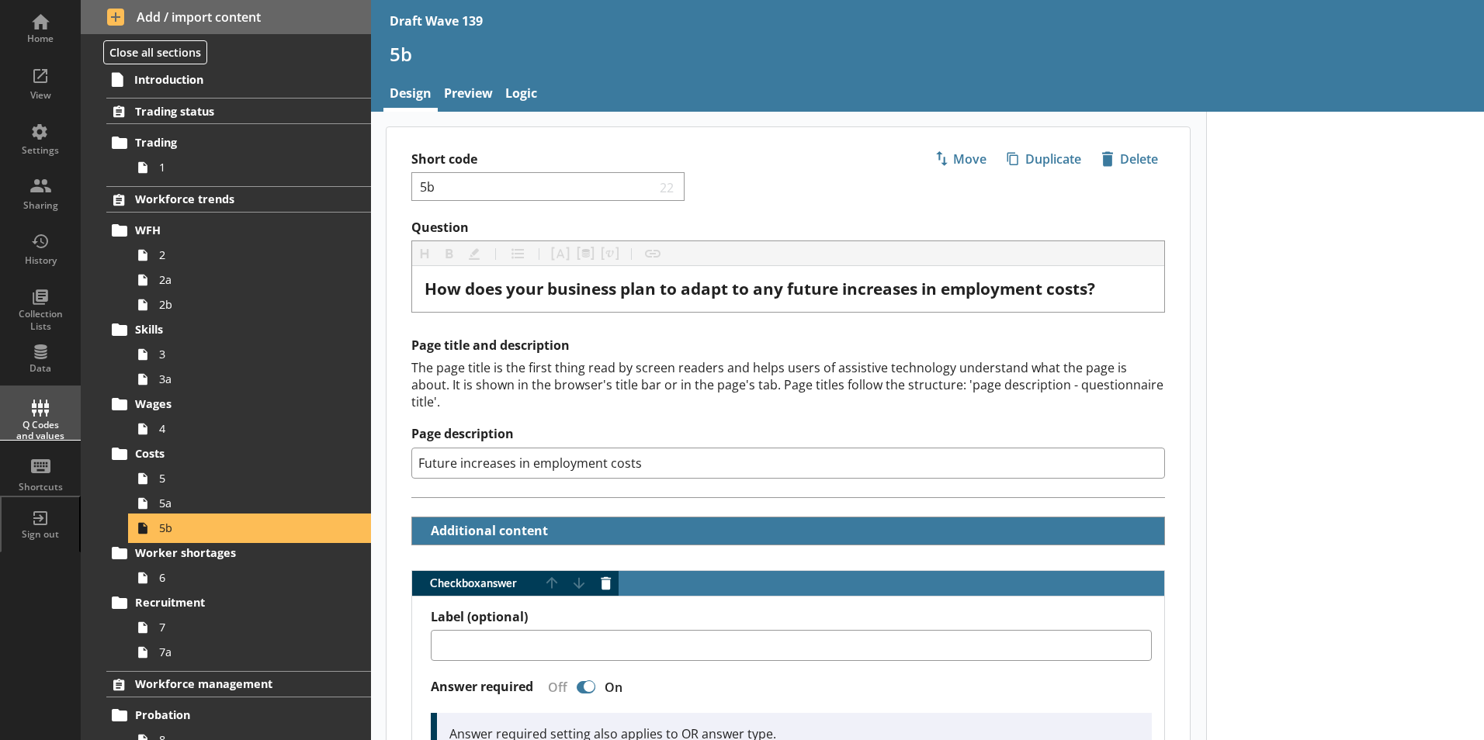 This screenshot has height=740, width=1484. What do you see at coordinates (1044, 159) in the screenshot?
I see `button: Duplicate` at bounding box center [1044, 159].